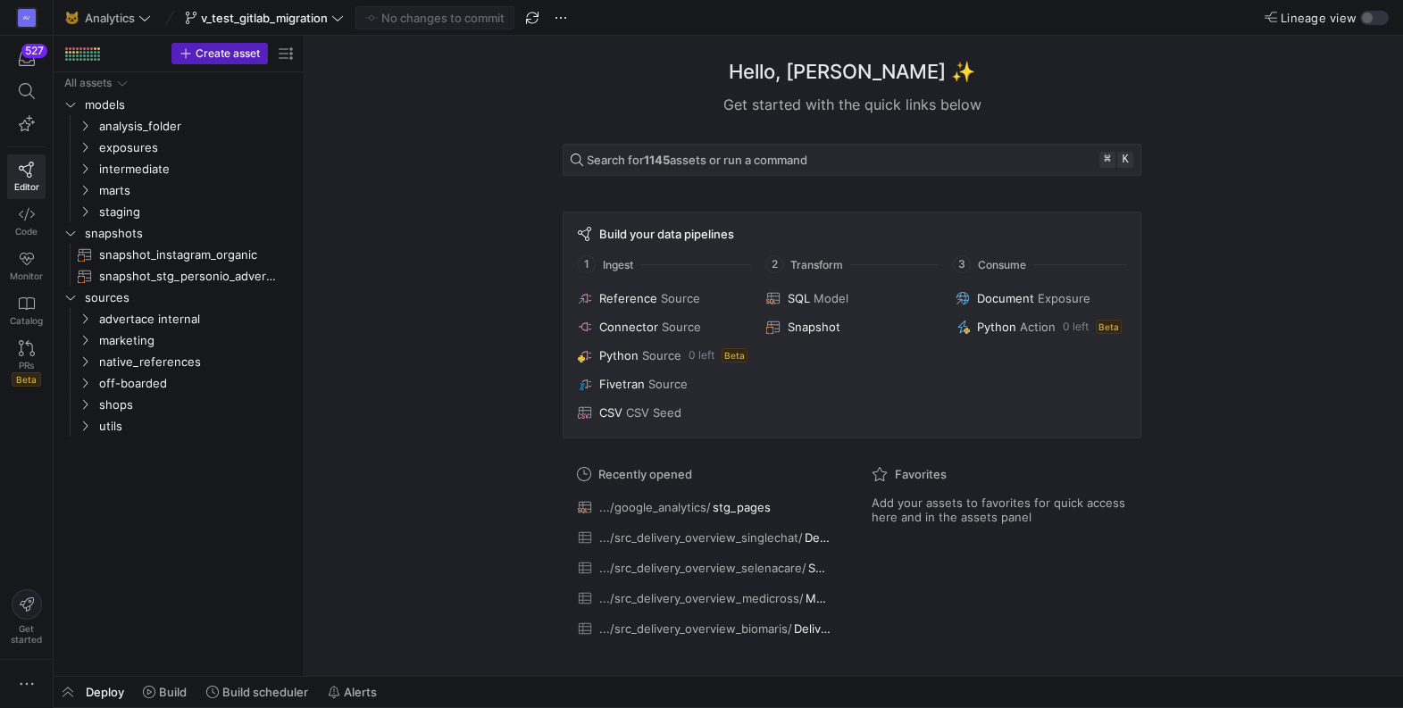  What do you see at coordinates (818, 598) in the screenshot?
I see `span: Medicross_Delivery_Overview_07_advtc_Concept_Datasheet` at bounding box center [818, 598].